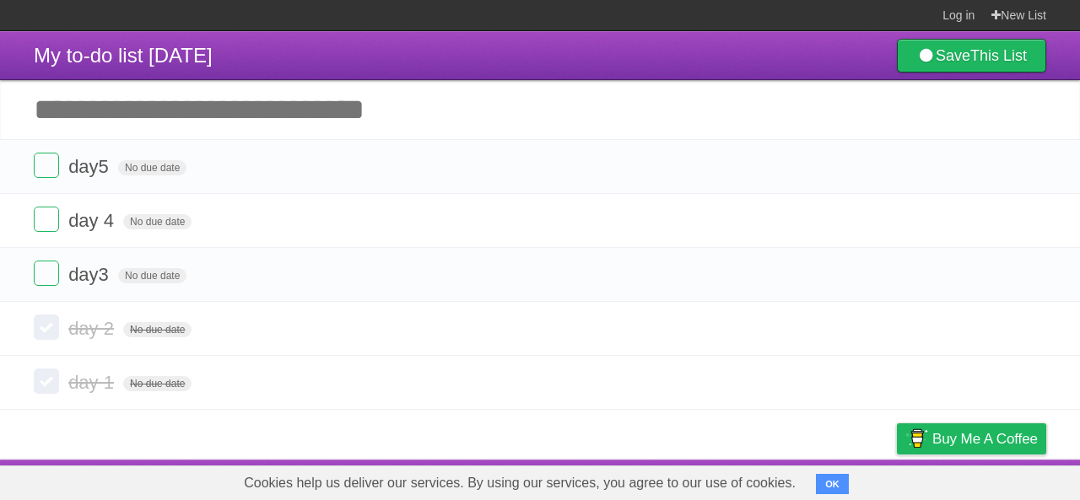 This screenshot has height=500, width=1080. Describe the element at coordinates (836, 480) in the screenshot. I see `a: Terms` at that location.